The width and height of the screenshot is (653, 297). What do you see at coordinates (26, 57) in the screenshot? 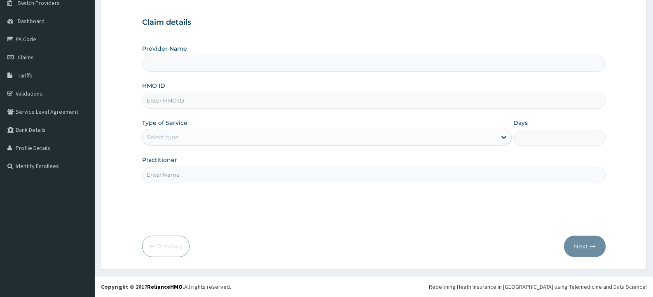
I see `span: Claims` at bounding box center [26, 57].